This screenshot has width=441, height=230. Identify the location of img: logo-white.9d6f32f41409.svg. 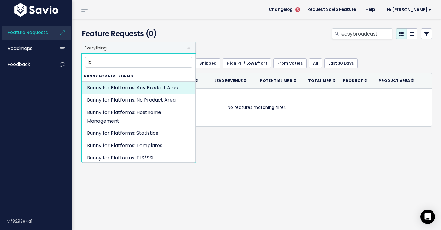
(36, 10).